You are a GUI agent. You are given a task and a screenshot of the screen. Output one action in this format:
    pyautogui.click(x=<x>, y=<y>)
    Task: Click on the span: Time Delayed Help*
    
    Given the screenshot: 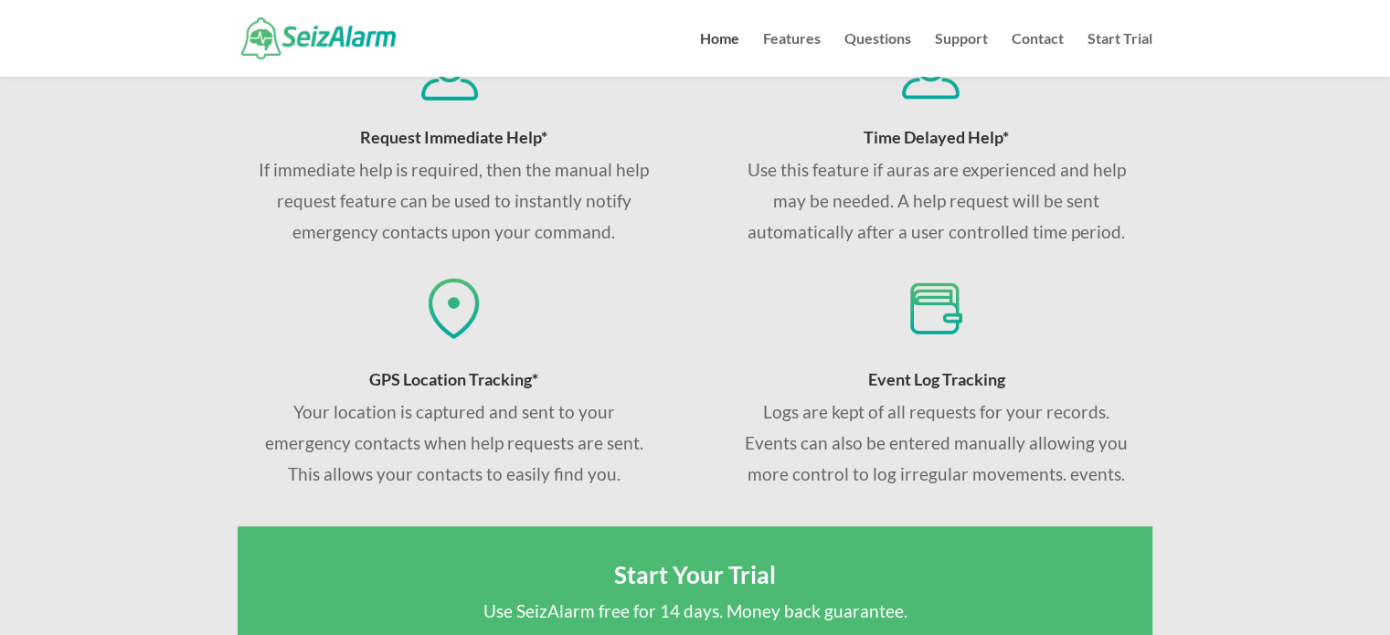 What is the action you would take?
    pyautogui.click(x=936, y=137)
    